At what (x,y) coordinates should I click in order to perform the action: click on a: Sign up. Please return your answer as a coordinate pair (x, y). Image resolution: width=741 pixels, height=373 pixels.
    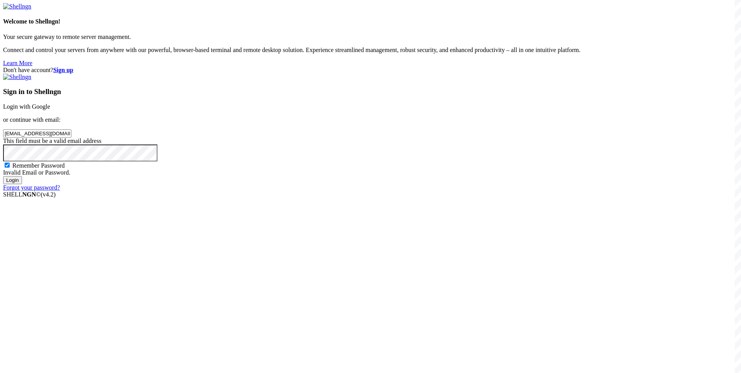
    Looking at the image, I should click on (63, 70).